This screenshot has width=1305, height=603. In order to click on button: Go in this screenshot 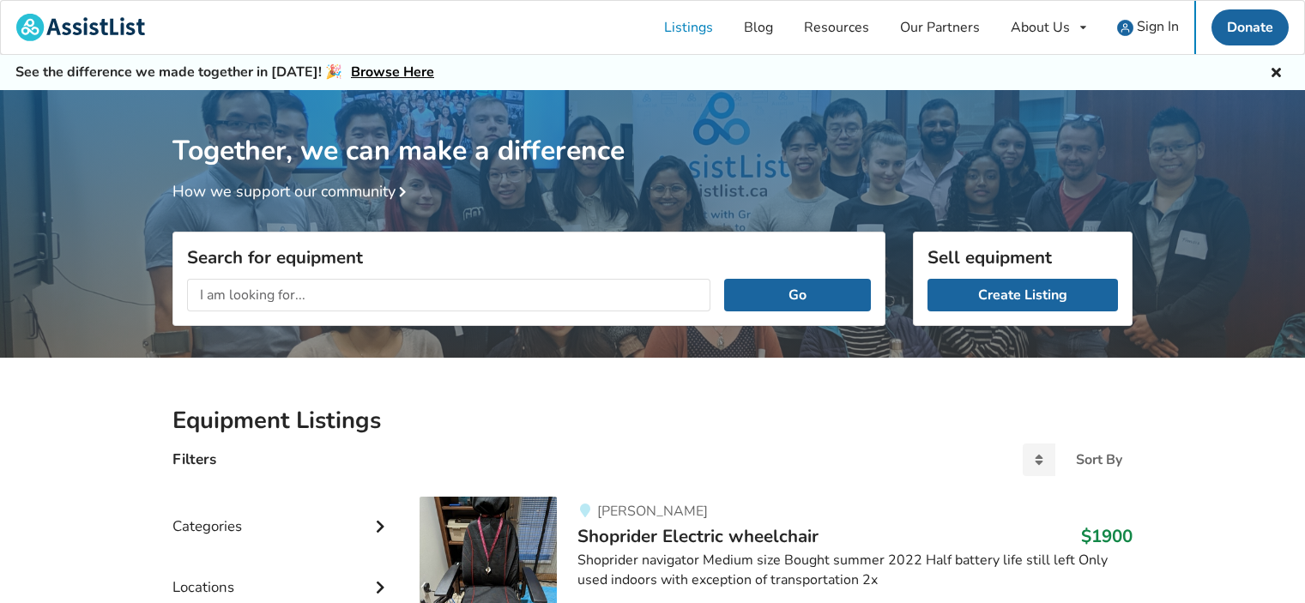, I will do `click(797, 295)`.